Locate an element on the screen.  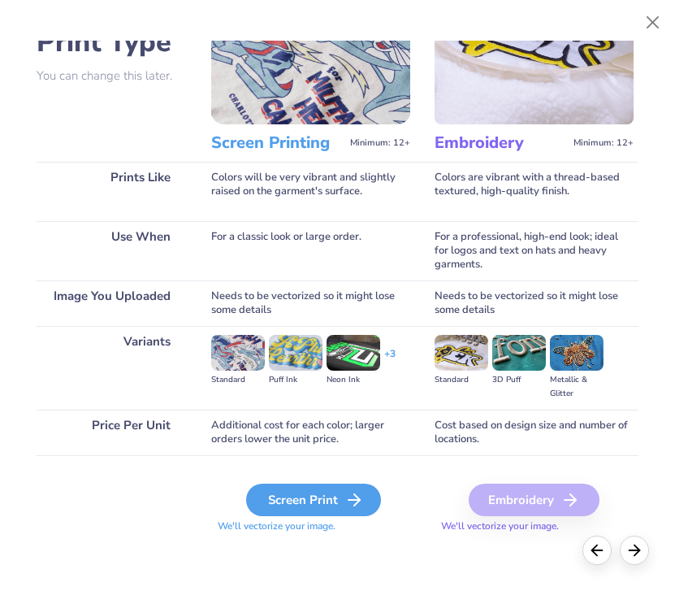
img: Puff Ink is located at coordinates (296, 353).